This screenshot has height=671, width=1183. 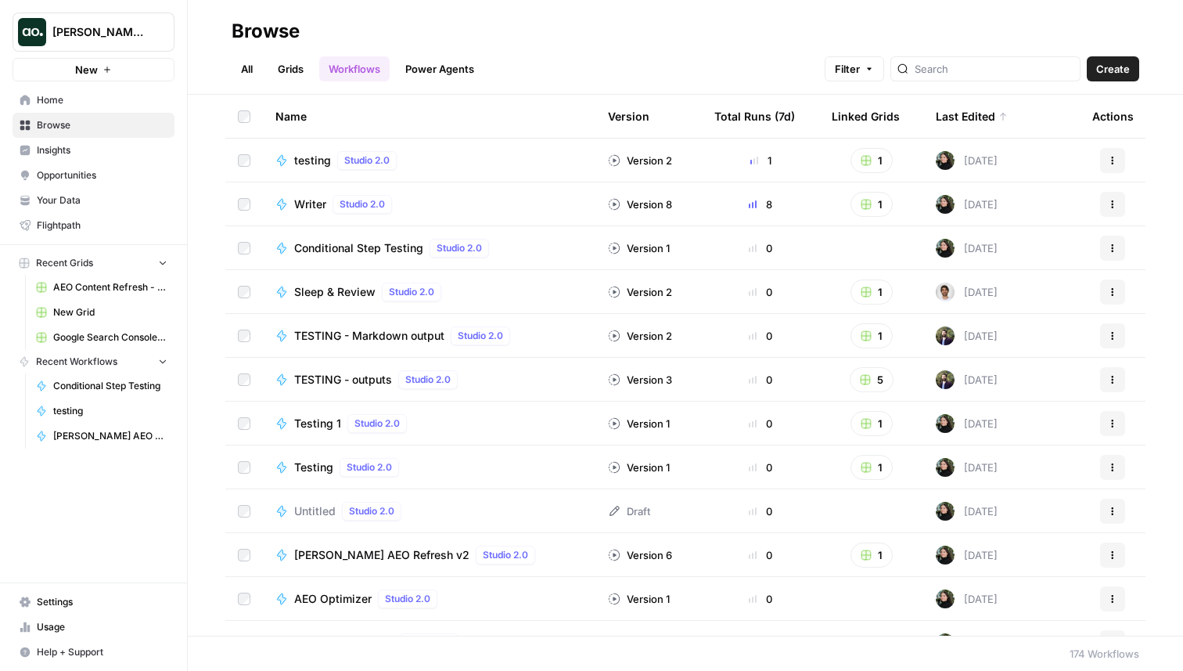 I want to click on div: Version 5, so click(x=640, y=643).